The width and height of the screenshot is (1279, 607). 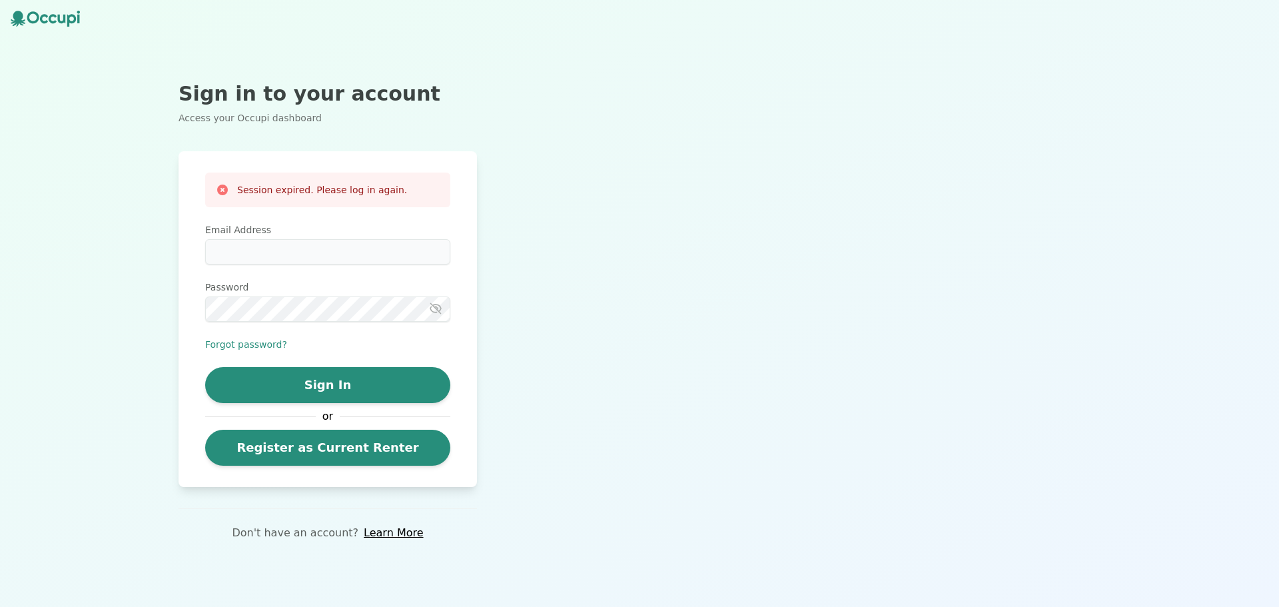 I want to click on button: Forgot password?, so click(x=246, y=344).